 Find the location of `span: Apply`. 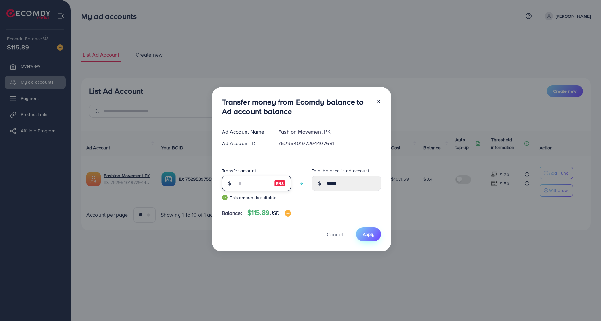

span: Apply is located at coordinates (369, 235).